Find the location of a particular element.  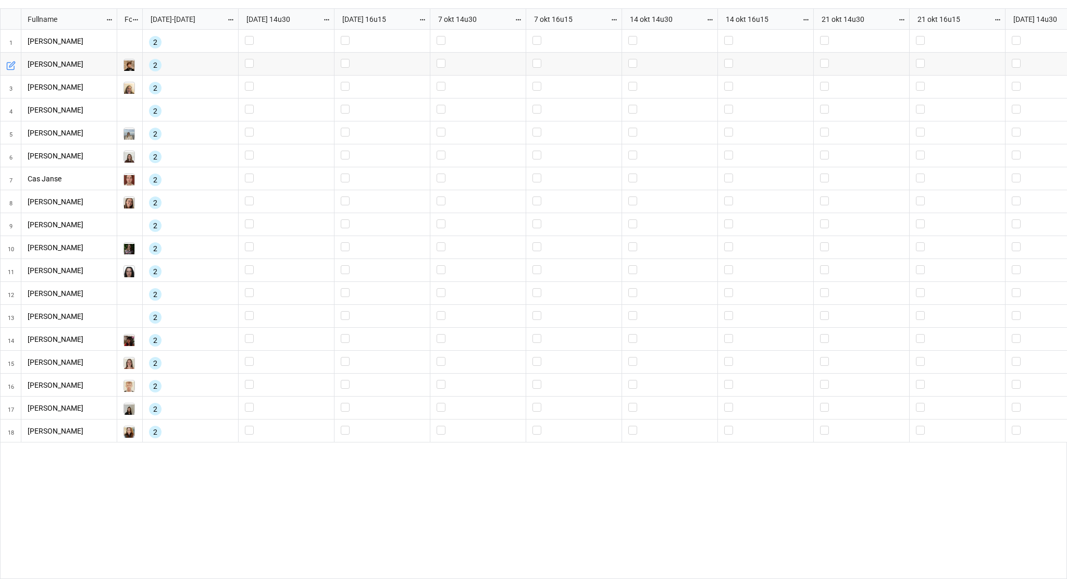

div: 7 okt 16u15 is located at coordinates (569, 19).